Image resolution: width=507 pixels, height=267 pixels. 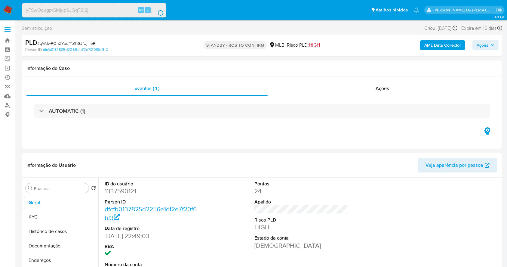 What do you see at coordinates (148, 10) in the screenshot?
I see `span: s` at bounding box center [148, 10].